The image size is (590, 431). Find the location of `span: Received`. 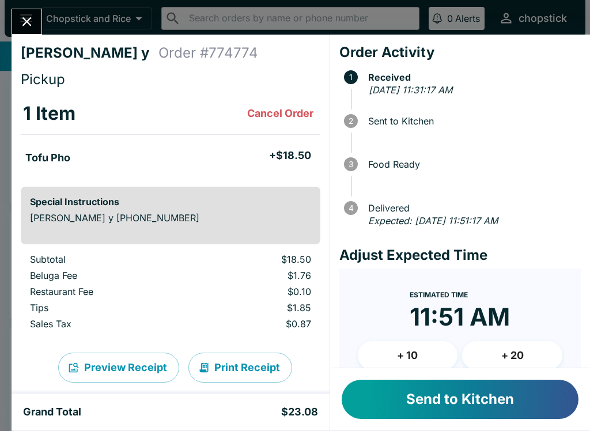

span: Received is located at coordinates (472, 77).